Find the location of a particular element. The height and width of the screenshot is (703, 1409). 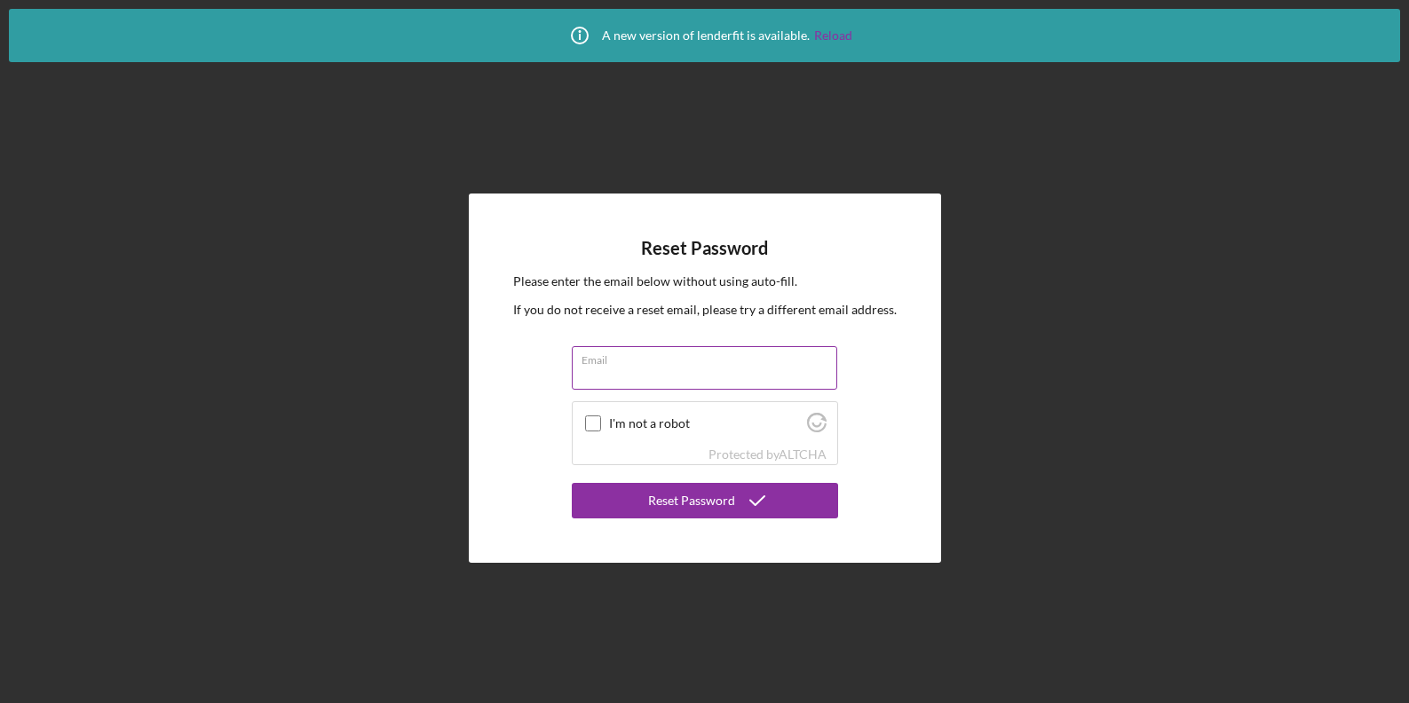

div: A new version of lenderfit is available. is located at coordinates (705, 36).